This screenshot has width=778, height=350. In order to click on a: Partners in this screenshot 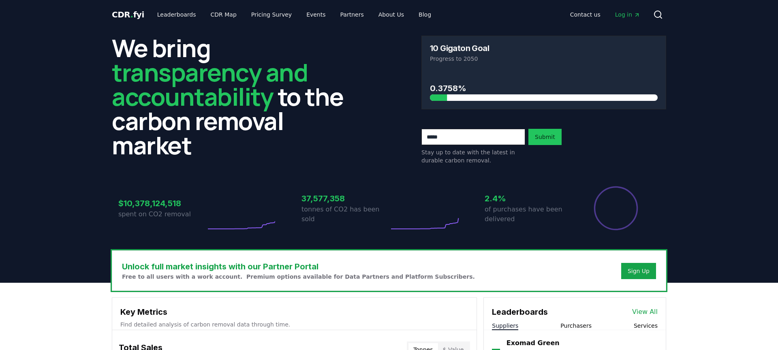, I will do `click(352, 15)`.